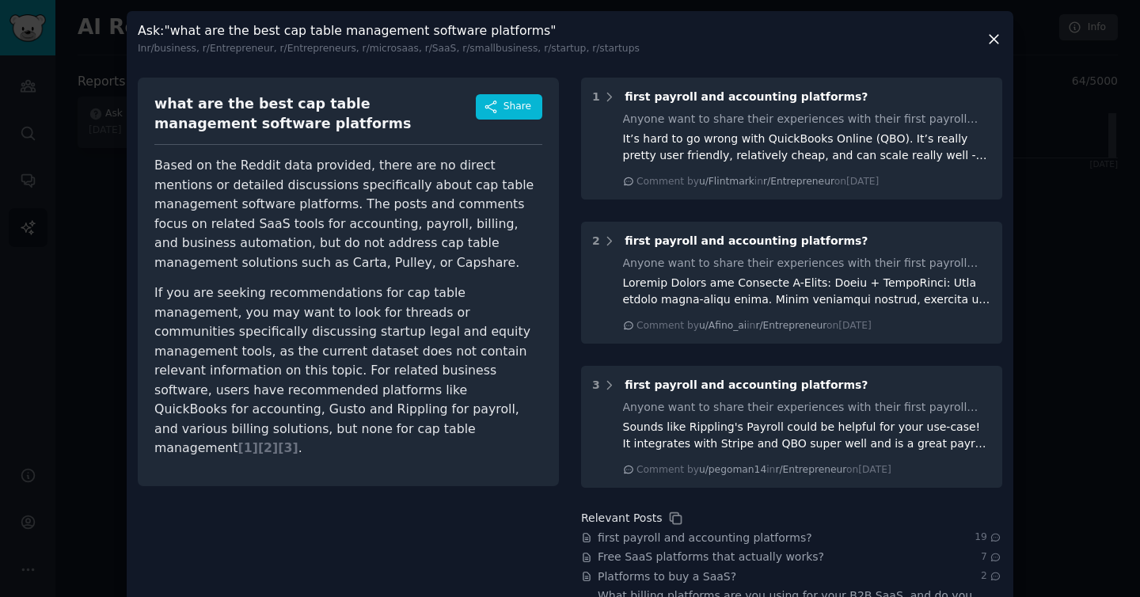  What do you see at coordinates (991, 557) in the screenshot?
I see `span: 7` at bounding box center [991, 557].